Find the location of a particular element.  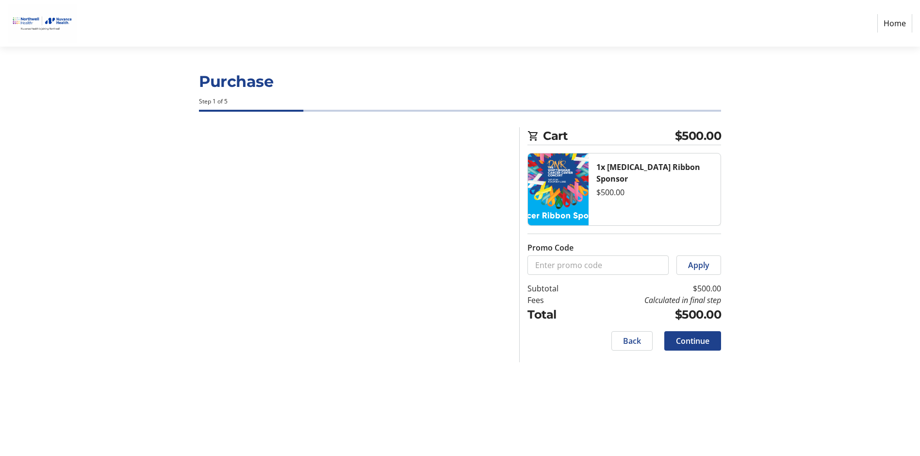

a: Home is located at coordinates (895, 23).